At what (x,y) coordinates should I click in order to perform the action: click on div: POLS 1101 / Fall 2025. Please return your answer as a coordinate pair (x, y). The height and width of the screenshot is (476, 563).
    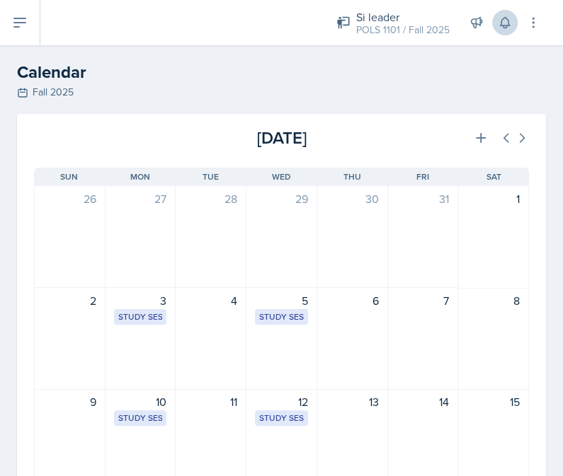
    Looking at the image, I should click on (403, 30).